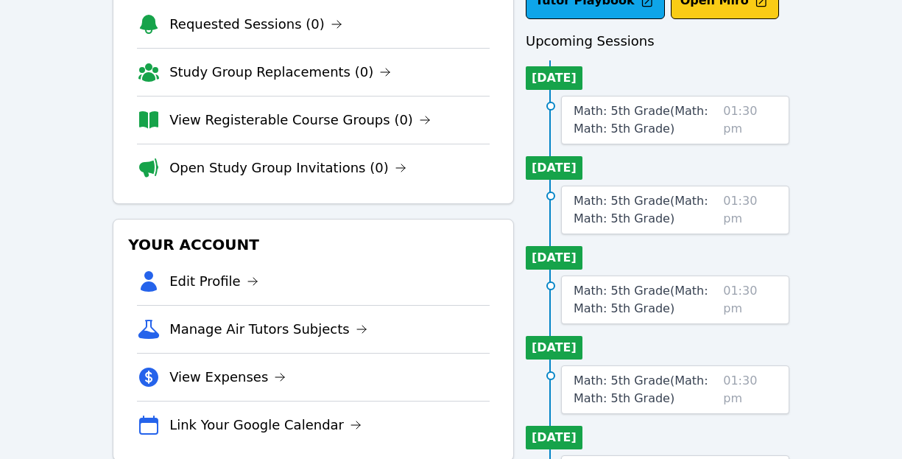 This screenshot has width=902, height=459. I want to click on a: View Registerable Course Groups (0), so click(300, 120).